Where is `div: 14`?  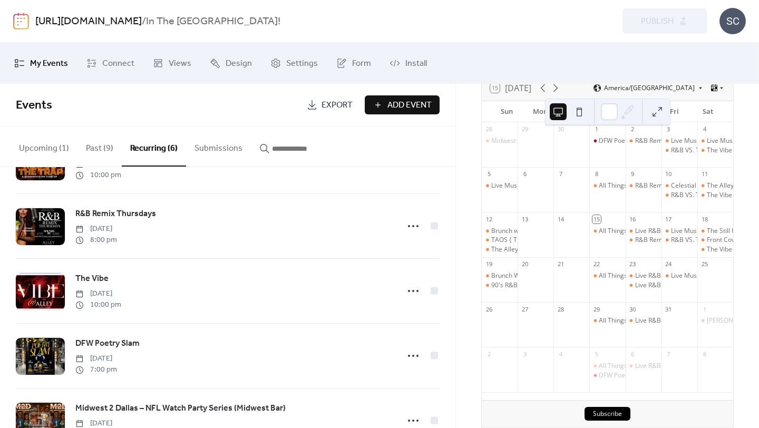 div: 14 is located at coordinates (560, 219).